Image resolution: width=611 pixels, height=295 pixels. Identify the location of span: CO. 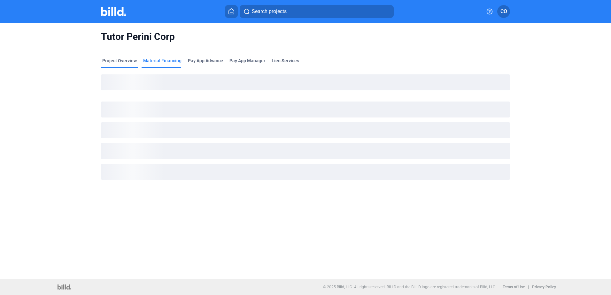
(503, 12).